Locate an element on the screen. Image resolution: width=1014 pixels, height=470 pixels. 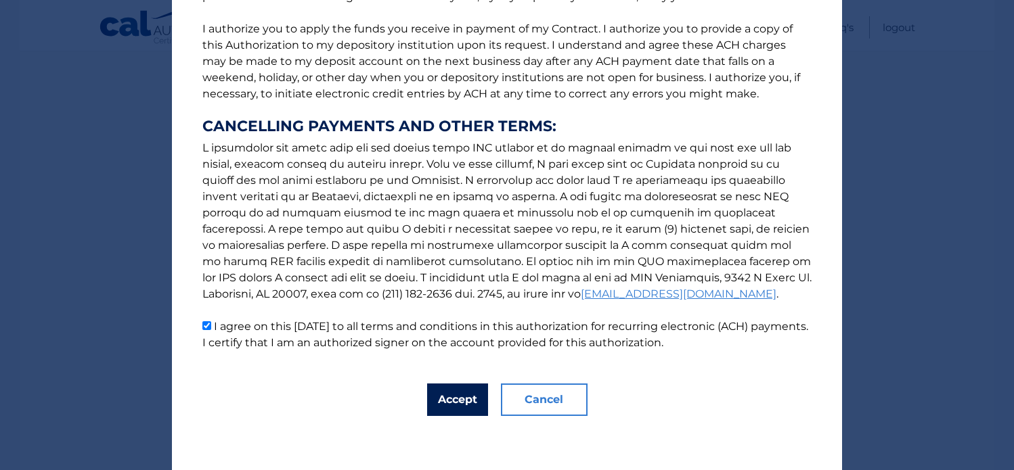
button: Accept is located at coordinates (458, 400).